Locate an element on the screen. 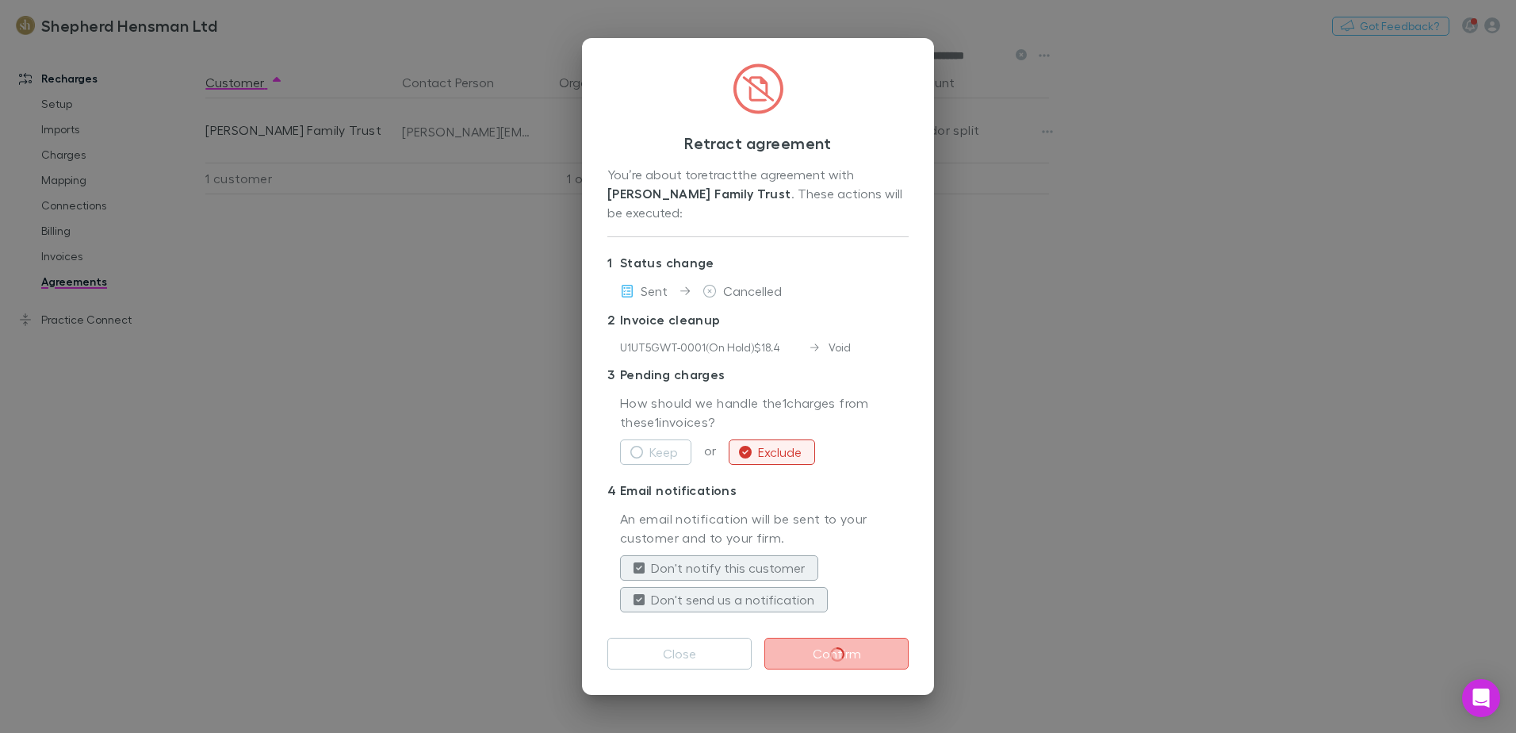 Image resolution: width=1516 pixels, height=733 pixels. p: How should we handle the 1 charges from these 1 invoices? is located at coordinates (764, 413).